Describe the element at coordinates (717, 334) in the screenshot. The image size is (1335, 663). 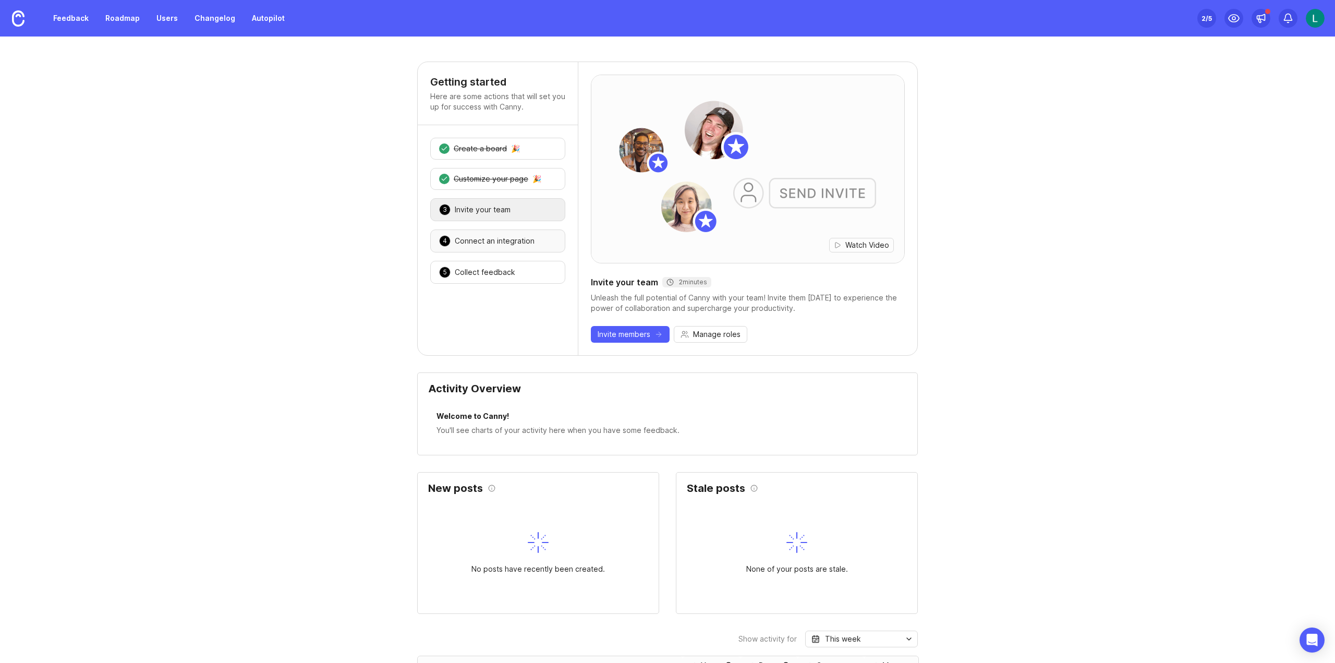
I see `span: Manage roles` at that location.